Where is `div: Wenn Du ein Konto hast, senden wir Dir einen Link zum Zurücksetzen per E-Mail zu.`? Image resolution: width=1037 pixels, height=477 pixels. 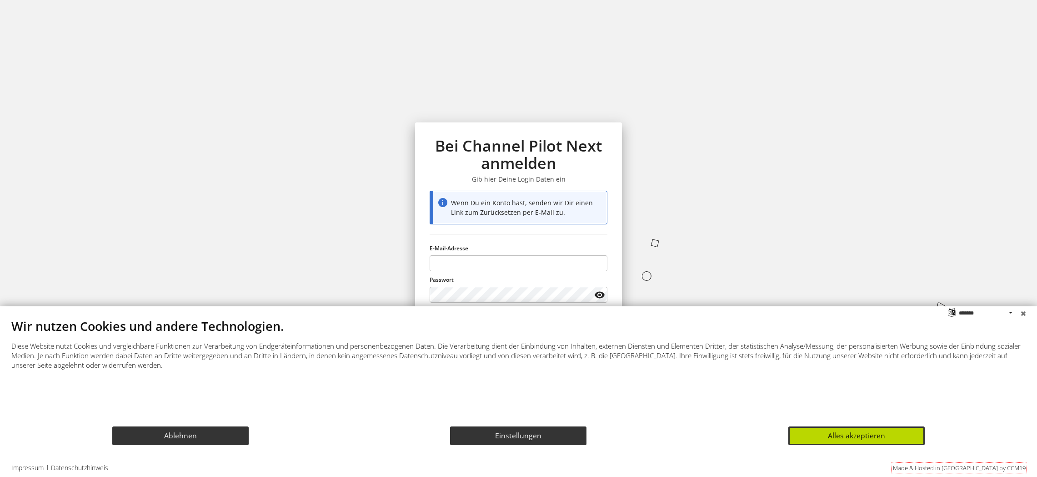
div: Wenn Du ein Konto hast, senden wir Dir einen Link zum Zurücksetzen per E-Mail zu. is located at coordinates (527, 207).